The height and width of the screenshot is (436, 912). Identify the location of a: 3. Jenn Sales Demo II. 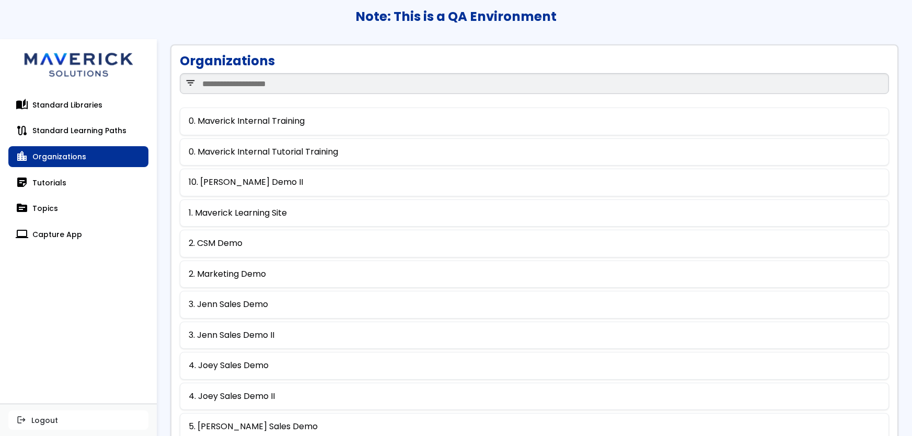
(231, 335).